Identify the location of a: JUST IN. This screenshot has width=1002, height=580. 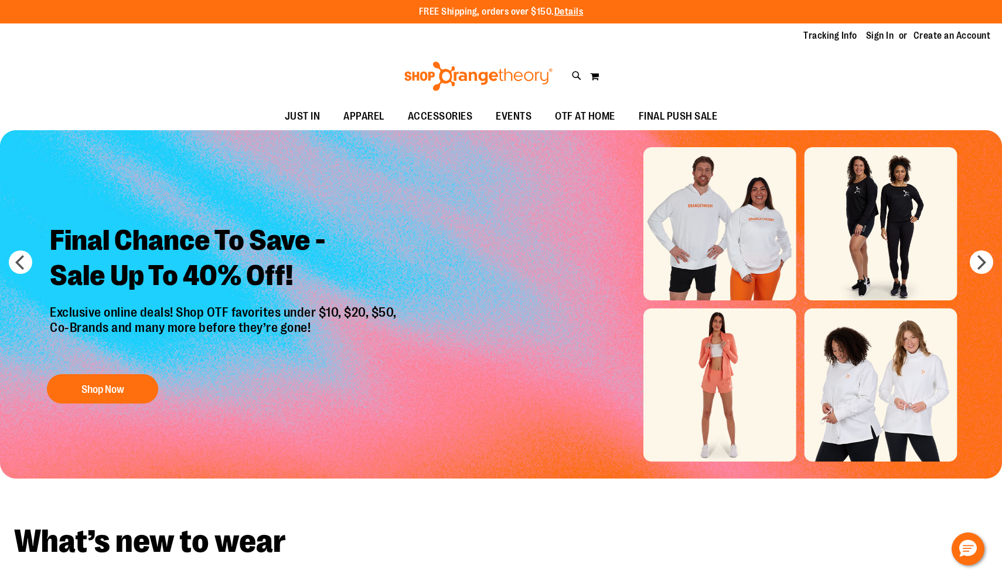
(302, 117).